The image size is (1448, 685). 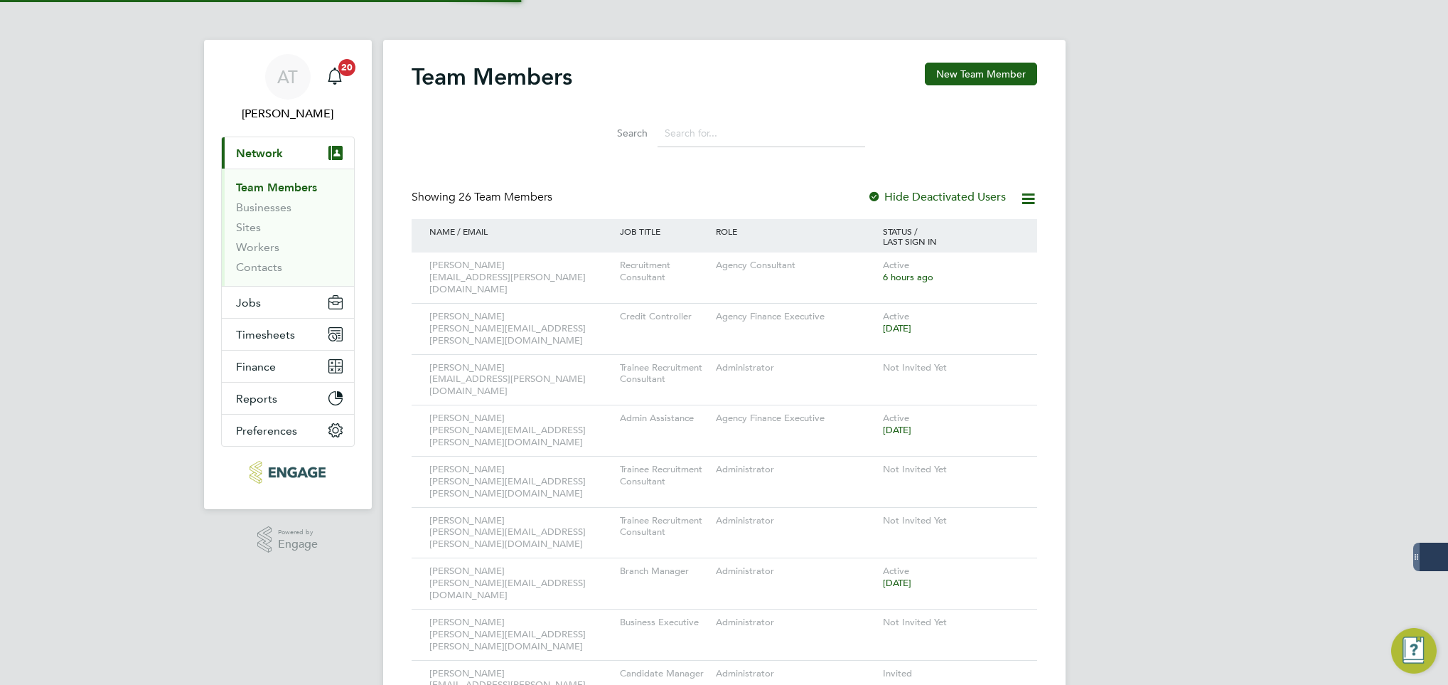 I want to click on span: Jobs, so click(x=248, y=302).